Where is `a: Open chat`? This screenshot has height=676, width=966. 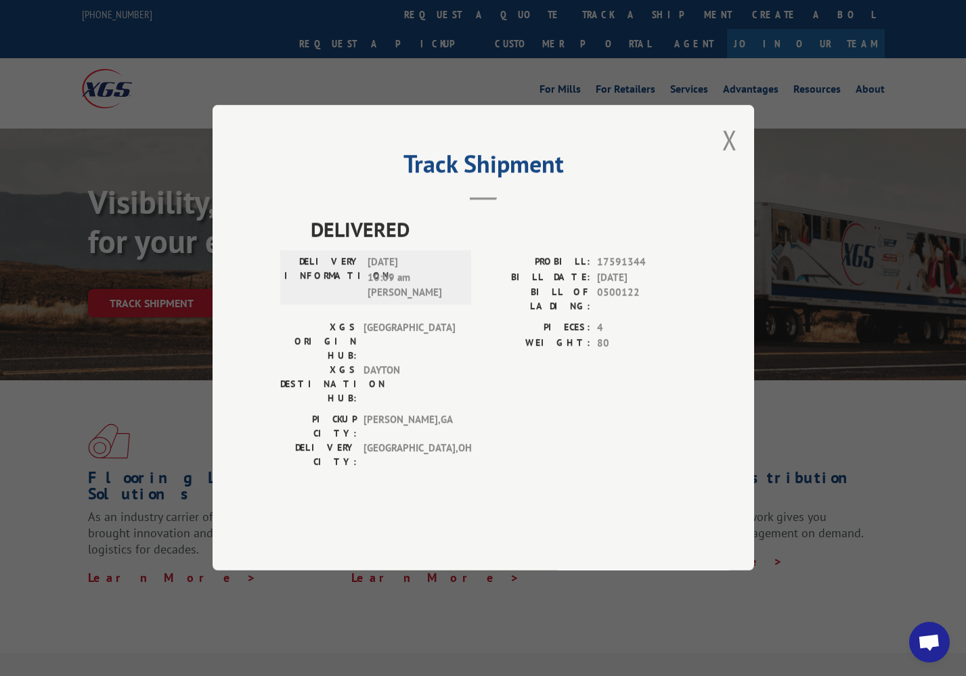 a: Open chat is located at coordinates (930, 643).